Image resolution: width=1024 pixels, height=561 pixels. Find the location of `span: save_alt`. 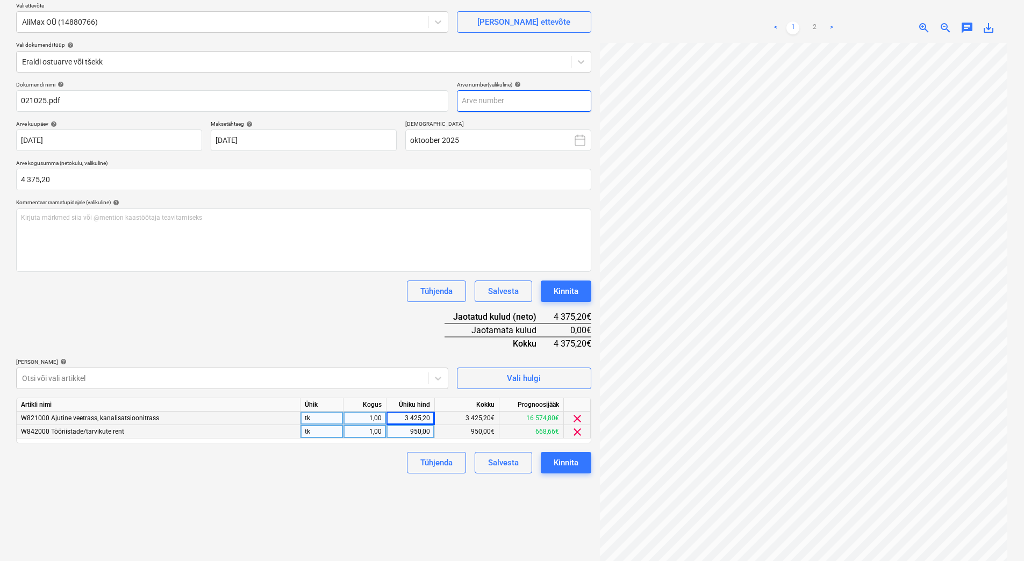

span: save_alt is located at coordinates (988, 28).